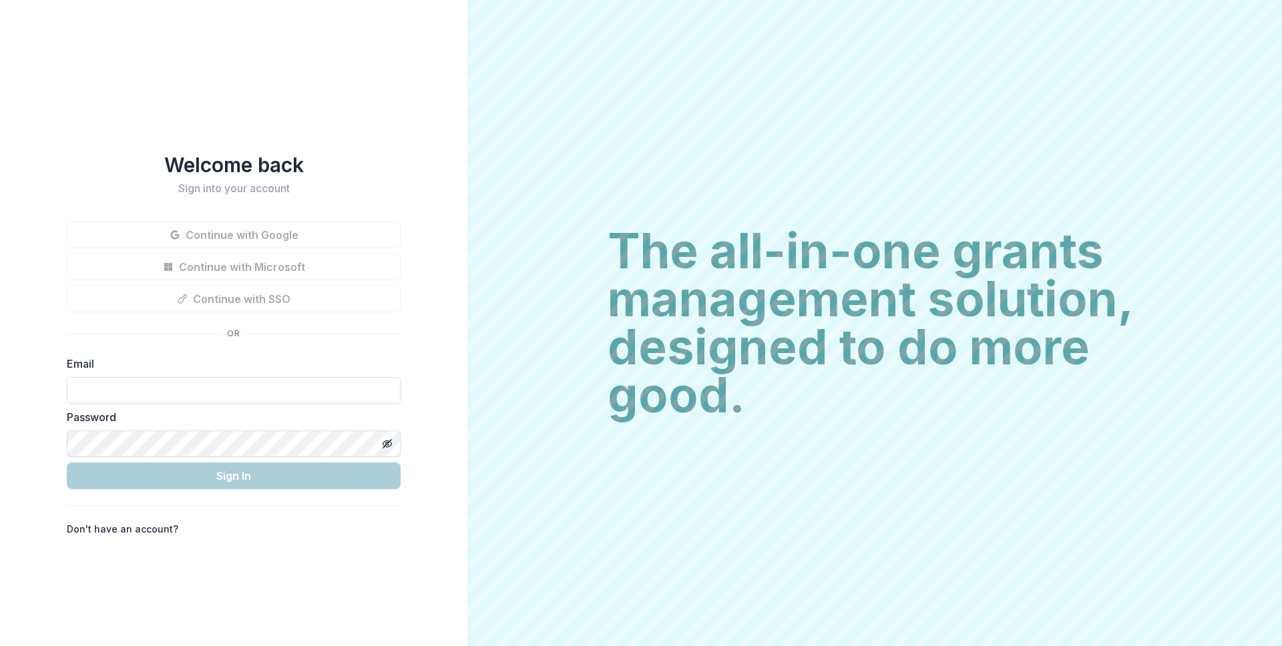 The image size is (1282, 646). Describe the element at coordinates (234, 165) in the screenshot. I see `h1: Welcome back` at that location.